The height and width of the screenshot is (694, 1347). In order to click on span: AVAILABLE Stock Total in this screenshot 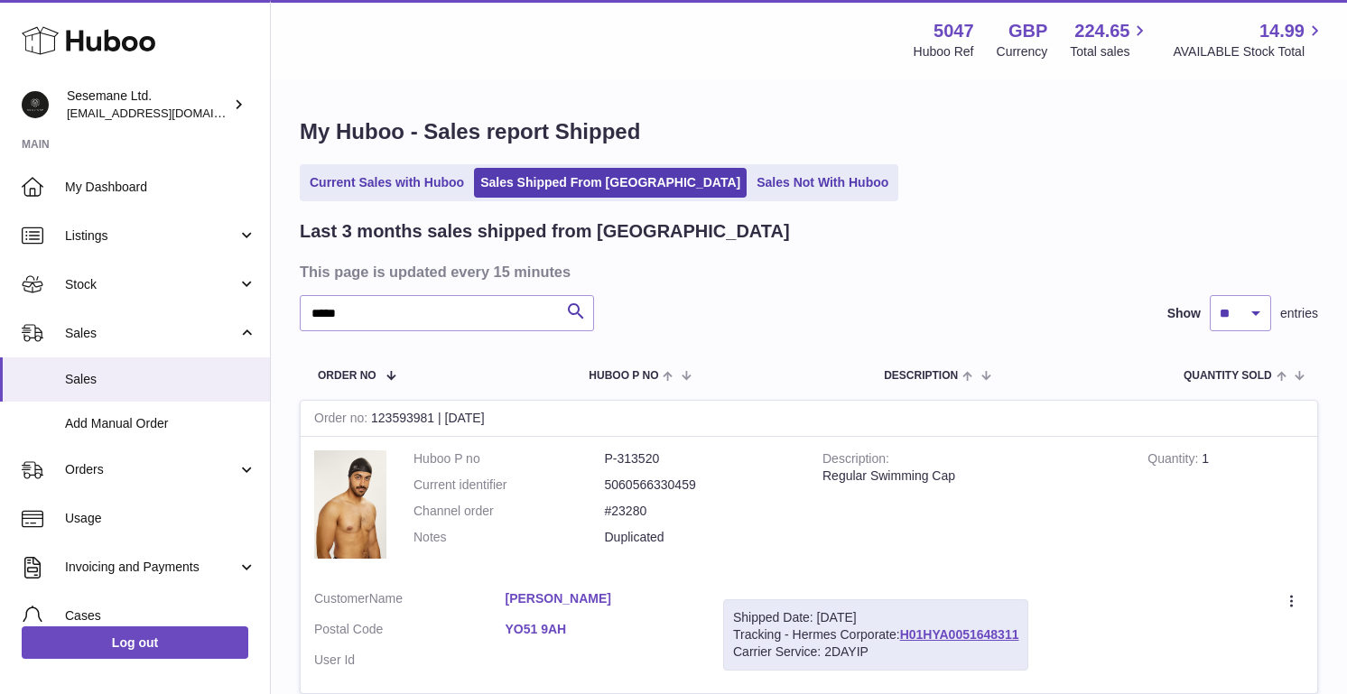, I will do `click(1248, 51)`.